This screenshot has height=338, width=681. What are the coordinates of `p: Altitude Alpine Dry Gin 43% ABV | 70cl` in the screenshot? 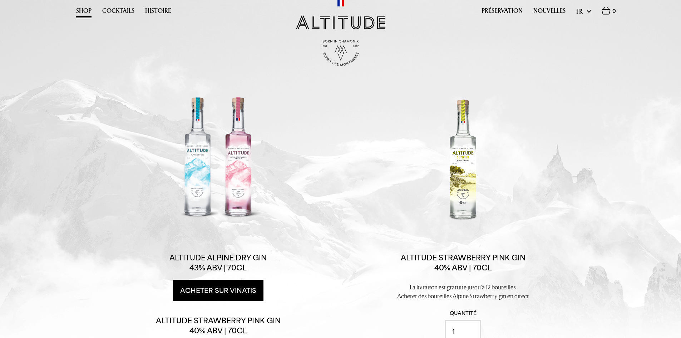 It's located at (218, 263).